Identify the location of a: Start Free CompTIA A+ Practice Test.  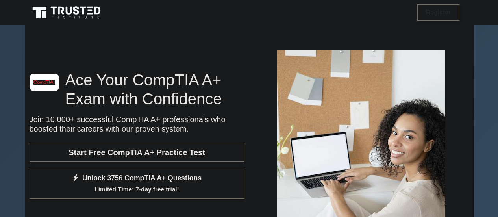
(137, 152).